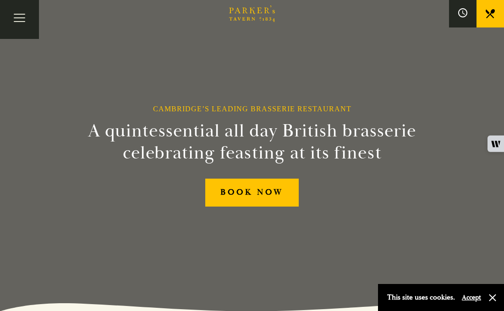  What do you see at coordinates (252, 109) in the screenshot?
I see `h1: Cambridge’s Leading Brasserie Restaurant` at bounding box center [252, 109].